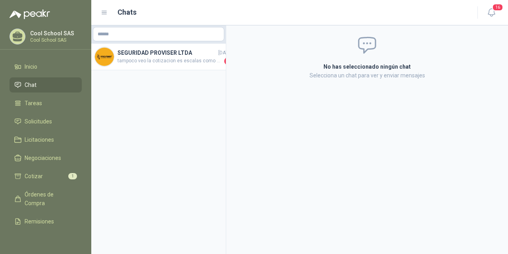 This screenshot has height=254, width=508. Describe the element at coordinates (46, 103) in the screenshot. I see `a: Tareas` at that location.